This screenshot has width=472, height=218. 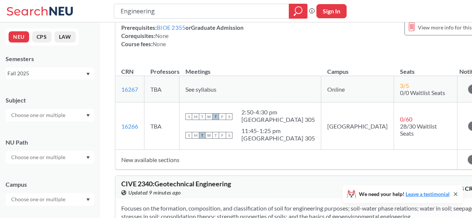 What do you see at coordinates (155, 193) in the screenshot?
I see `span: Updated 9 minutes ago` at bounding box center [155, 193].